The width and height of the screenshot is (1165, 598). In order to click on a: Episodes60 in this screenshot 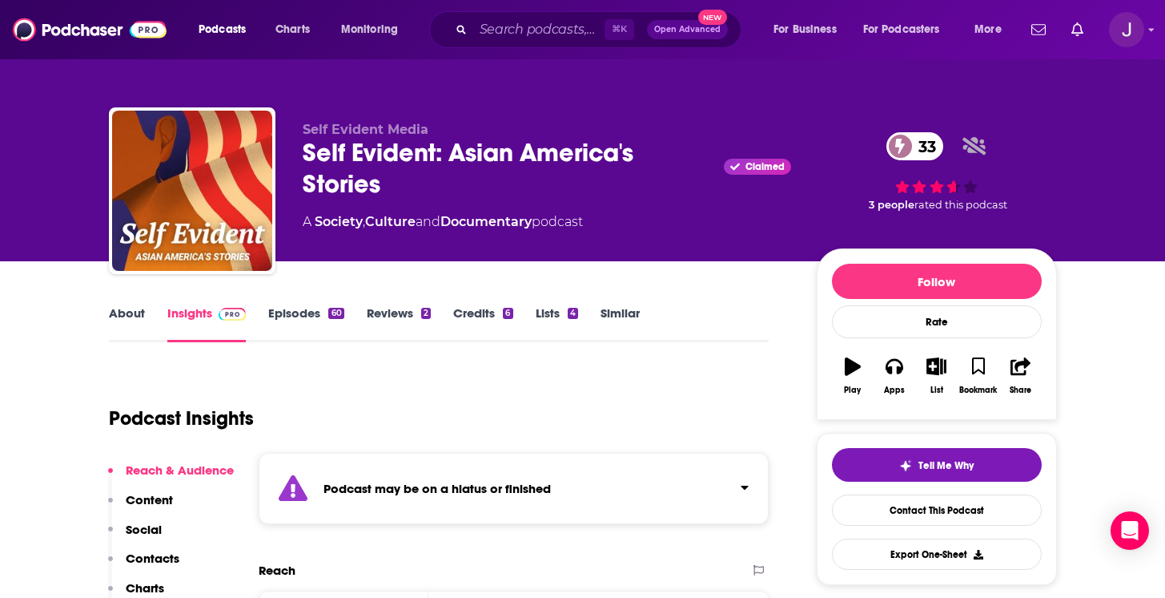, I will do `click(306, 324)`.